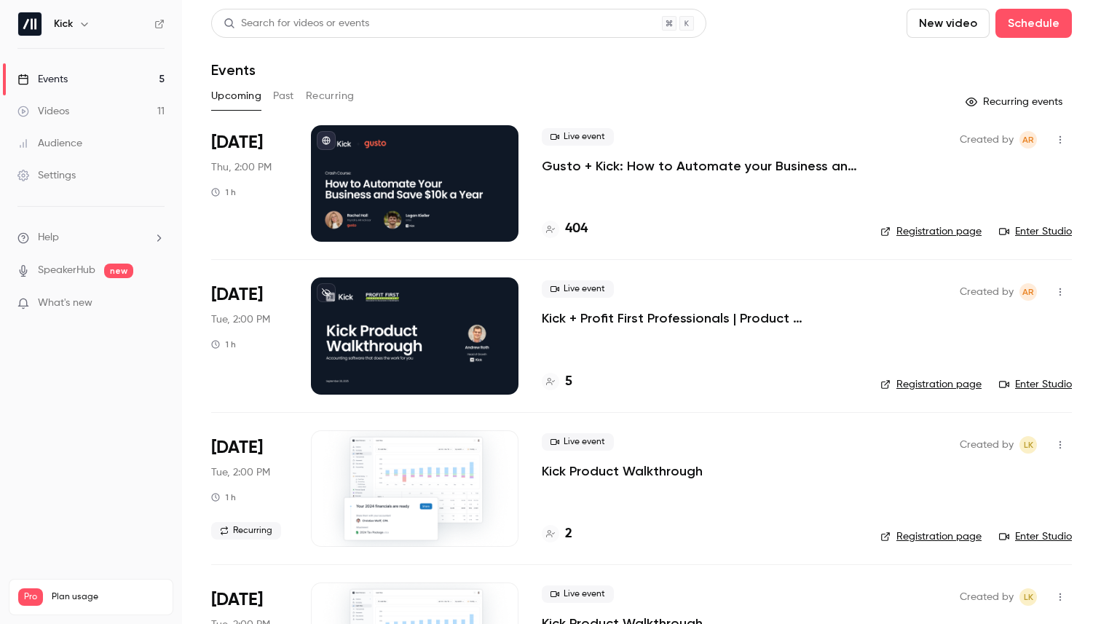 This screenshot has height=624, width=1101. What do you see at coordinates (557, 534) in the screenshot?
I see `a: 2` at bounding box center [557, 534].